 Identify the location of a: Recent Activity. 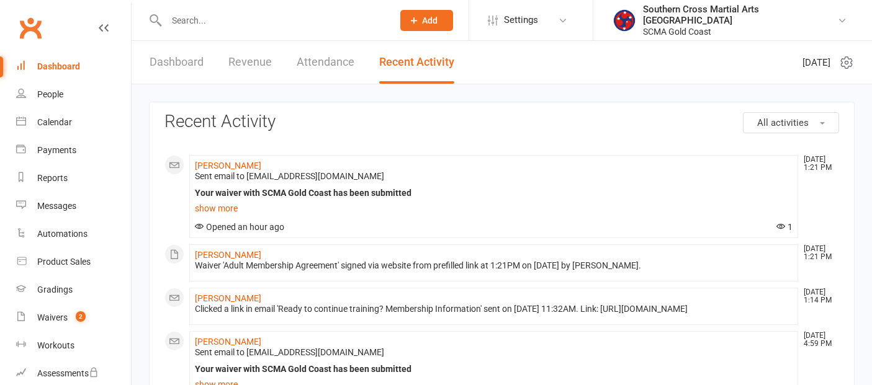
(416, 62).